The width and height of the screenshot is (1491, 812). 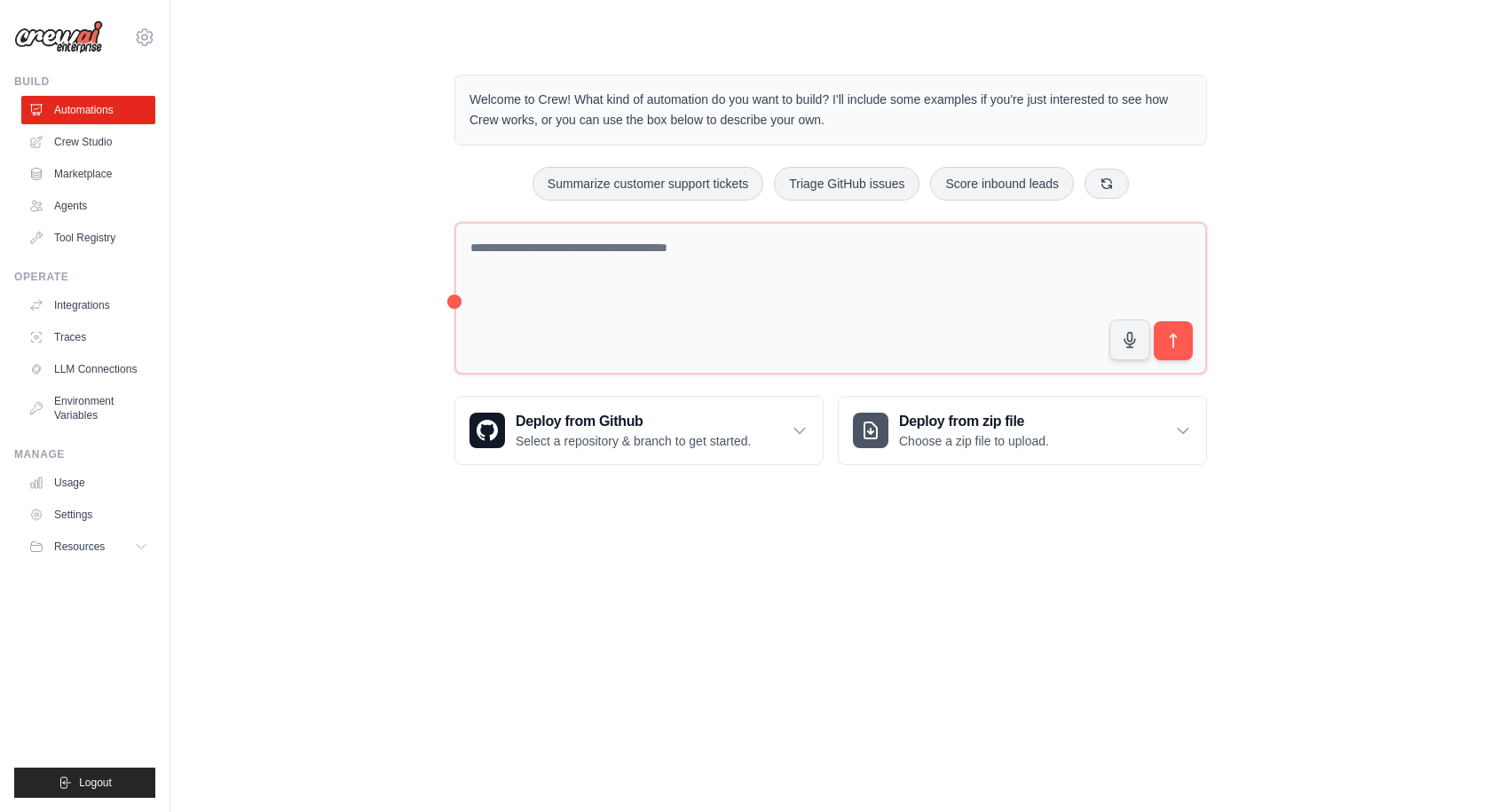 What do you see at coordinates (88, 369) in the screenshot?
I see `a: LLM Connections` at bounding box center [88, 369].